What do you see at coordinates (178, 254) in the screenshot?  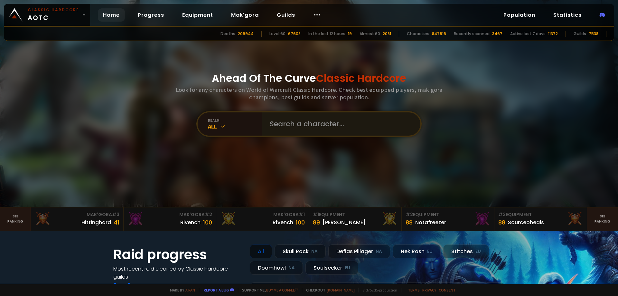 I see `h1: Raid progress` at bounding box center [178, 254].